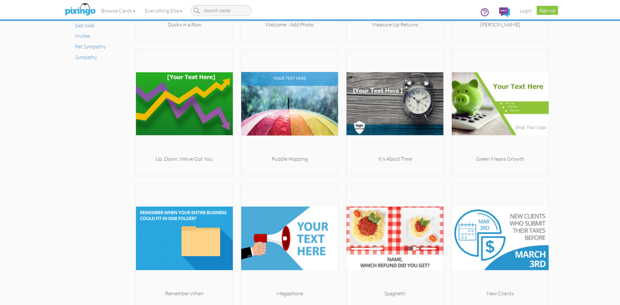 The width and height of the screenshot is (620, 305). Describe the element at coordinates (395, 293) in the screenshot. I see `div: Spaghetti` at that location.